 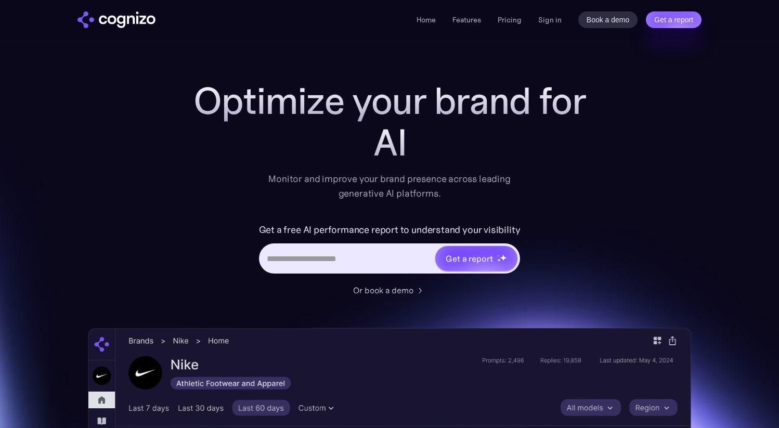 What do you see at coordinates (389, 101) in the screenshot?
I see `h1: Optimize your brand for` at bounding box center [389, 101].